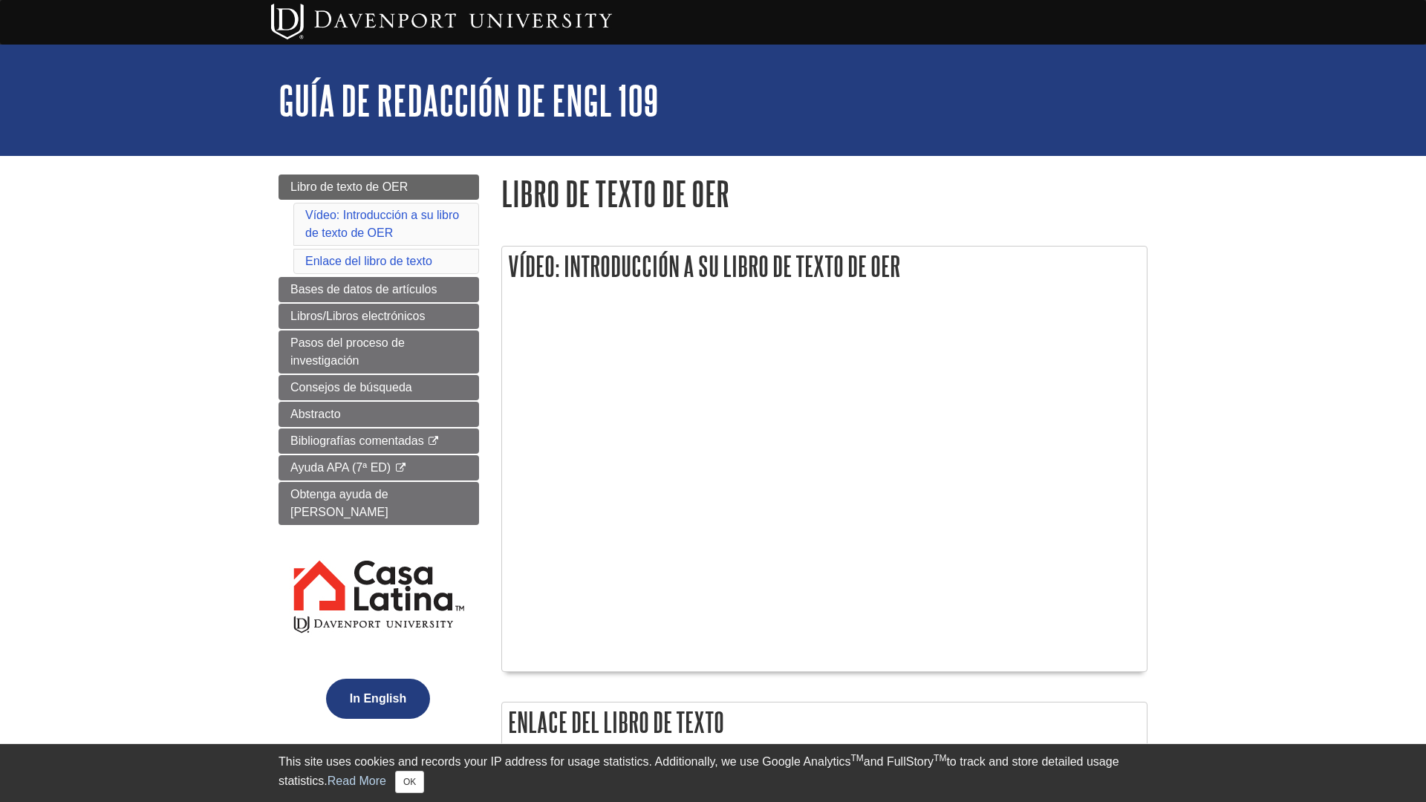 This screenshot has width=1426, height=802. Describe the element at coordinates (379, 468) in the screenshot. I see `a: Ayuda APA (7ª ED)` at that location.